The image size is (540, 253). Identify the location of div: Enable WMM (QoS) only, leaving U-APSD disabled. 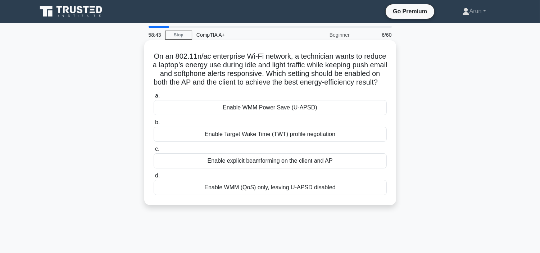
(270, 188).